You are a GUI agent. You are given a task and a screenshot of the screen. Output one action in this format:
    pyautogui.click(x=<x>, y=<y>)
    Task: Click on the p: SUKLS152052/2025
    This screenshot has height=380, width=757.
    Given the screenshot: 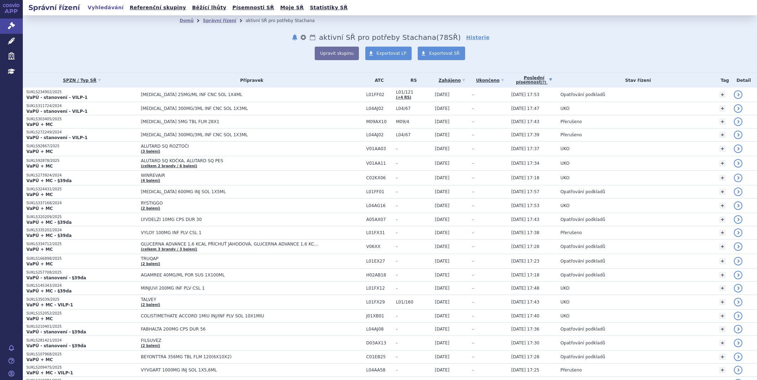 What is the action you would take?
    pyautogui.click(x=82, y=314)
    